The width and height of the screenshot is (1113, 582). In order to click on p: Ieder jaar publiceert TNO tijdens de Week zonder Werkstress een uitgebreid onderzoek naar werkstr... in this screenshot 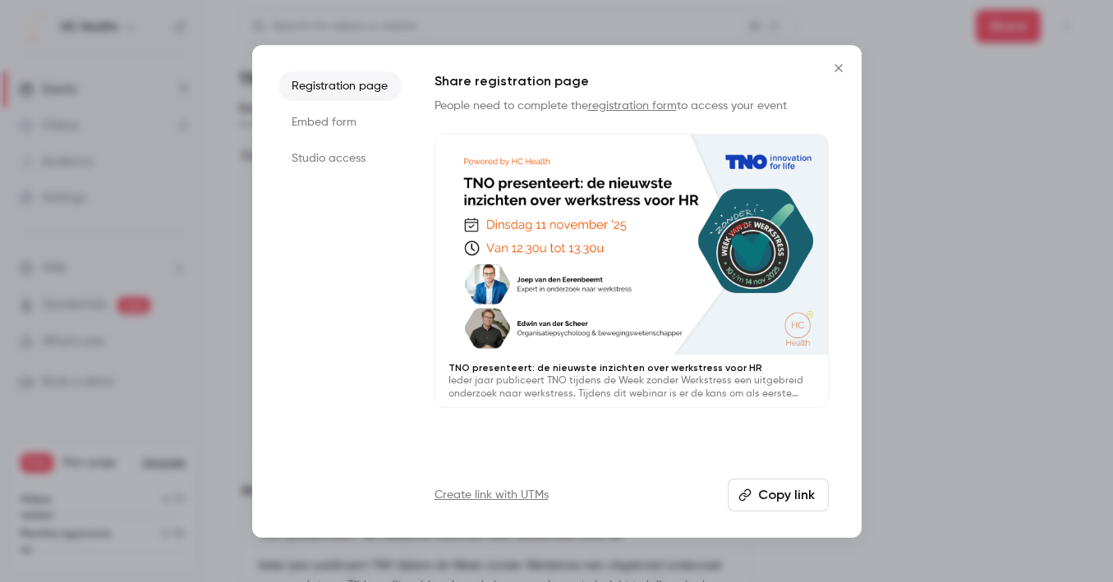, I will do `click(632, 388)`.